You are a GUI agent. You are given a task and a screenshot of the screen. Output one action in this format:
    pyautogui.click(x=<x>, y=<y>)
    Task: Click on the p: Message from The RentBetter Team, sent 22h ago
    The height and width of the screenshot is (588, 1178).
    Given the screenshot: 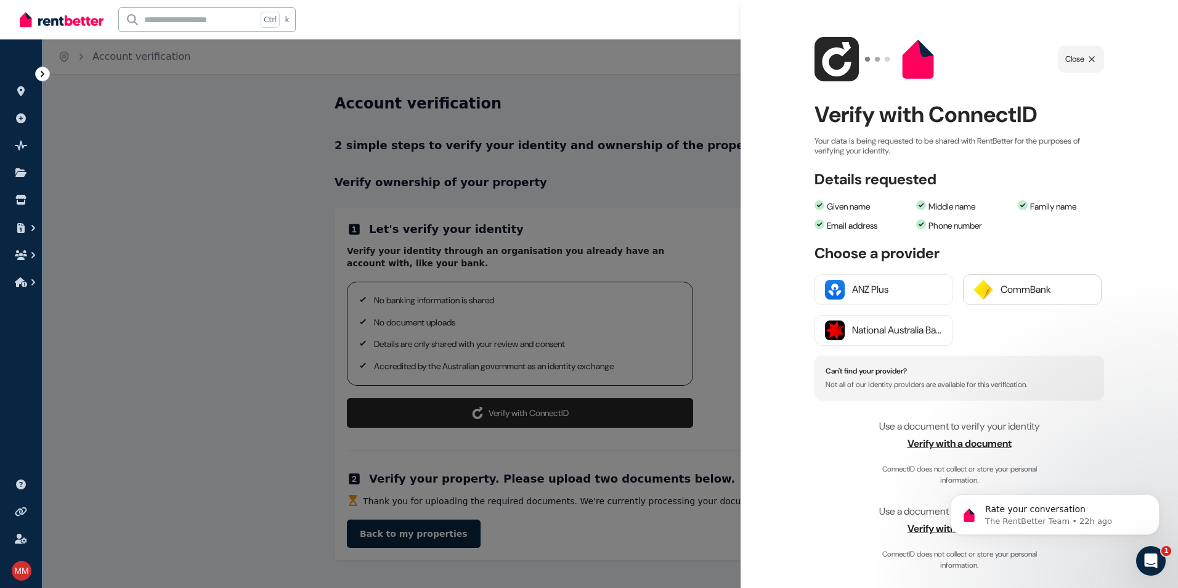 What is the action you would take?
    pyautogui.click(x=133, y=53)
    